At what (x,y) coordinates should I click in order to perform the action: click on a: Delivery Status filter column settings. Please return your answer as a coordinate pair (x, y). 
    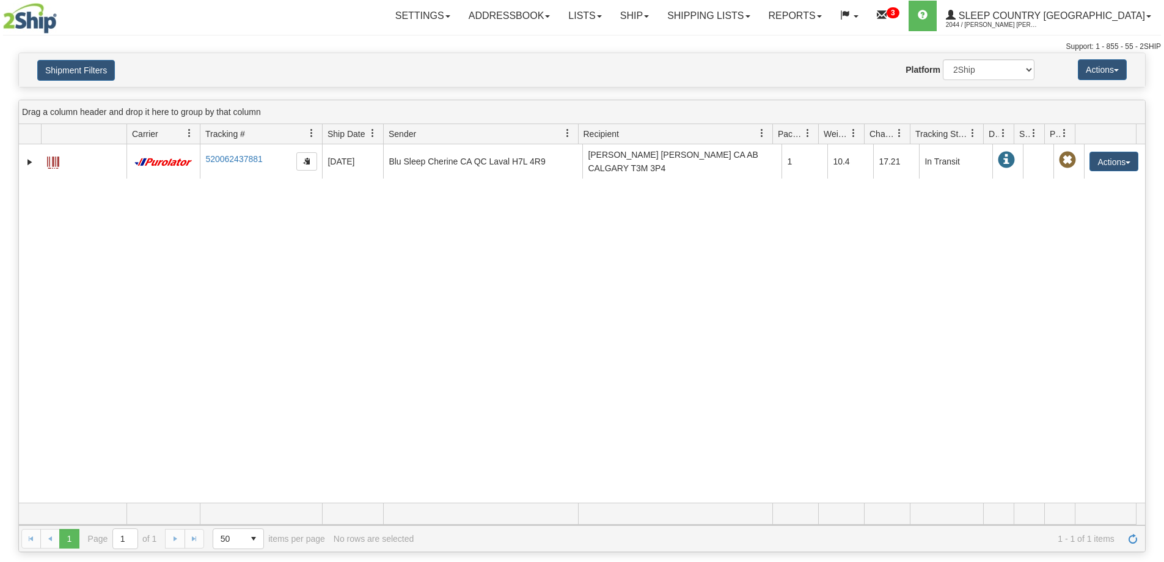
    Looking at the image, I should click on (1003, 133).